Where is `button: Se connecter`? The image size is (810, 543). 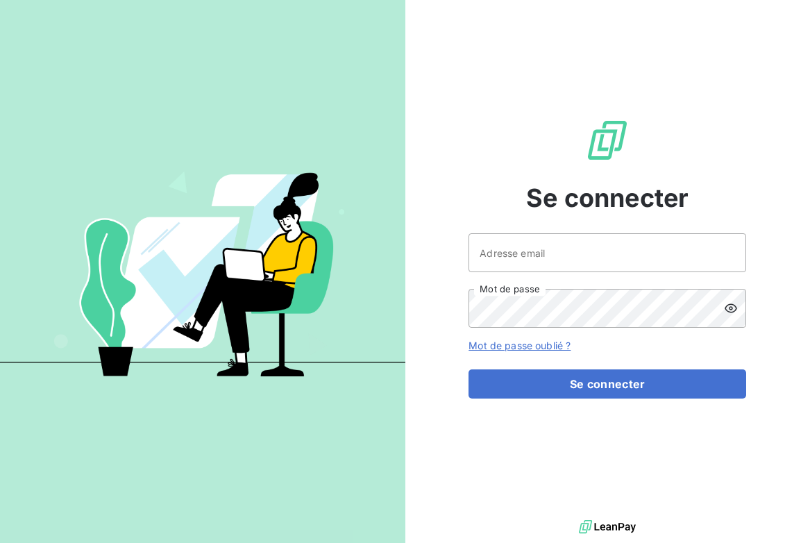 button: Se connecter is located at coordinates (607, 384).